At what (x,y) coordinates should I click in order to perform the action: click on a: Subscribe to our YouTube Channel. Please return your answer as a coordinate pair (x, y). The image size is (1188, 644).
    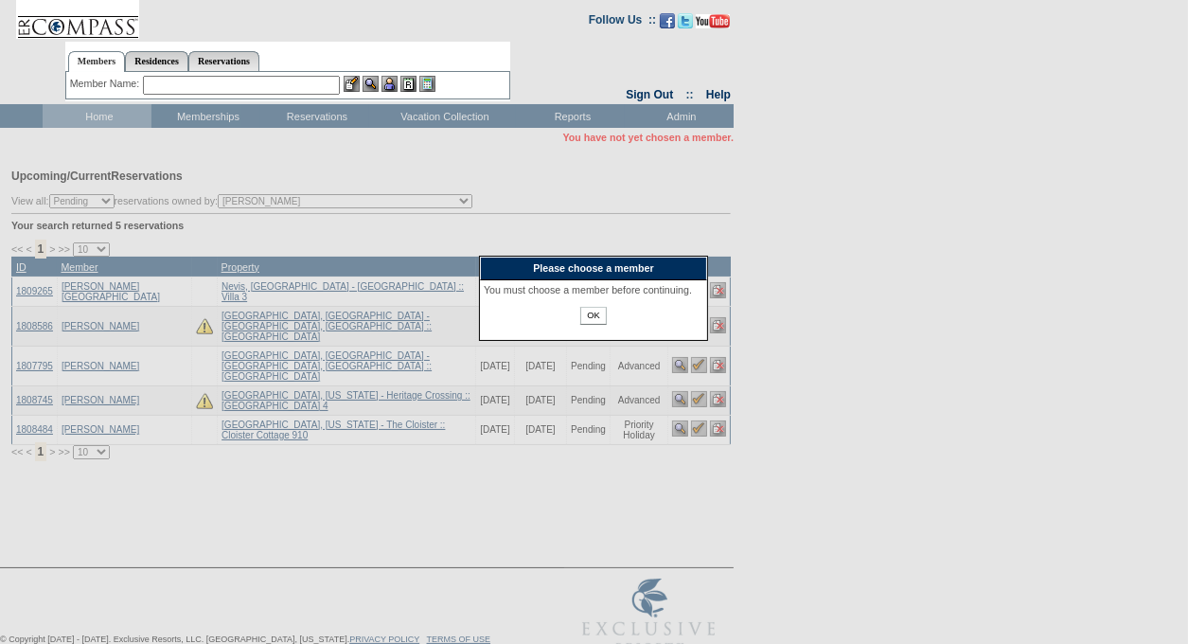
    Looking at the image, I should click on (713, 25).